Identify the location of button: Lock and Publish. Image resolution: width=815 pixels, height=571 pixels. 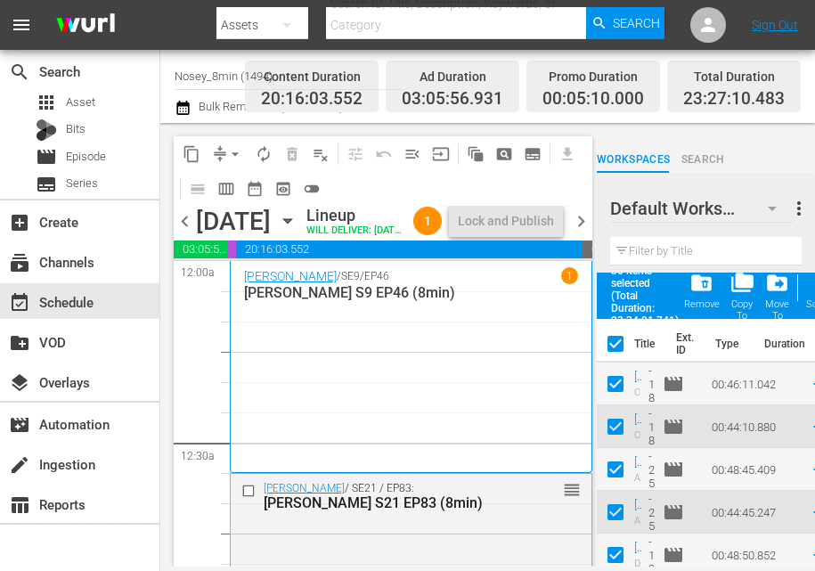
(506, 221).